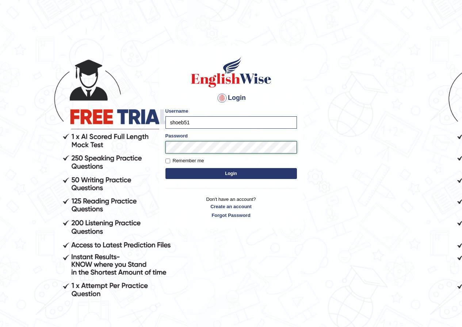  I want to click on a: Create an account, so click(231, 207).